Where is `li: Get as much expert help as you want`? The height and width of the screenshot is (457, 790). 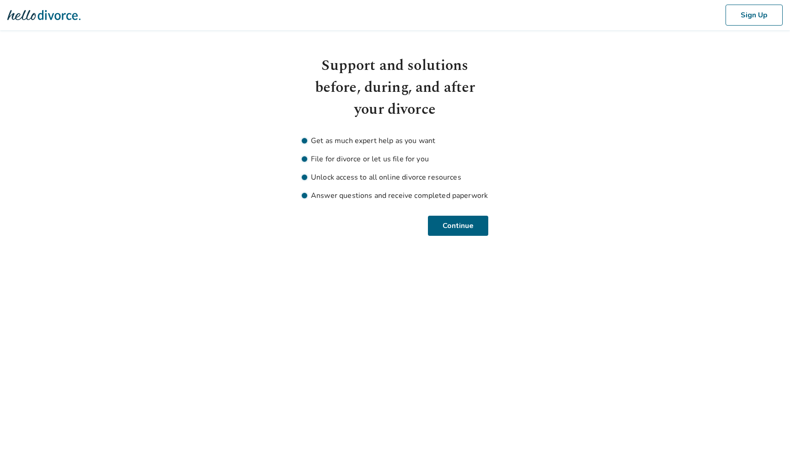 li: Get as much expert help as you want is located at coordinates (395, 141).